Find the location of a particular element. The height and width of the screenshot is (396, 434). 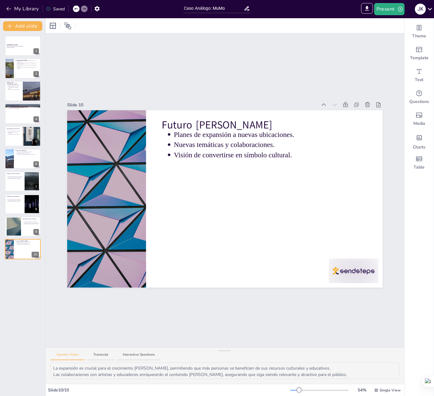

div: Get real-time input from your audience is located at coordinates (419, 97).